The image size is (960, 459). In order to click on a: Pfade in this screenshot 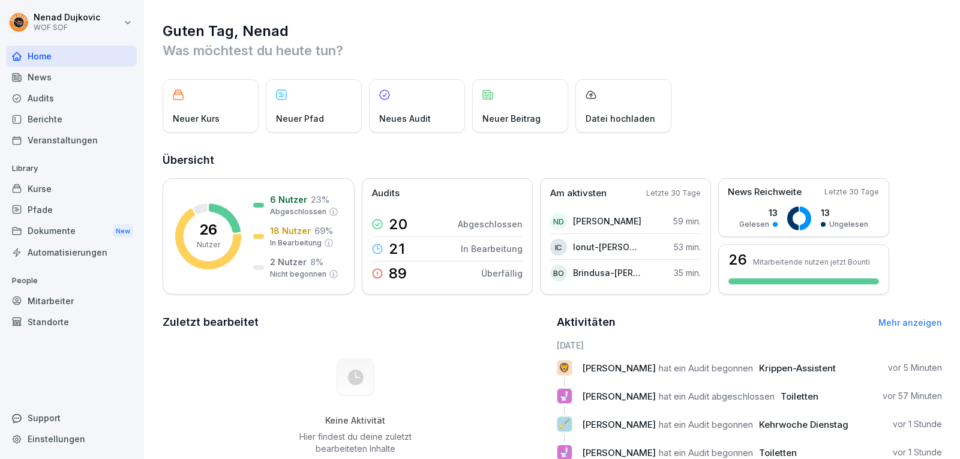, I will do `click(71, 209)`.